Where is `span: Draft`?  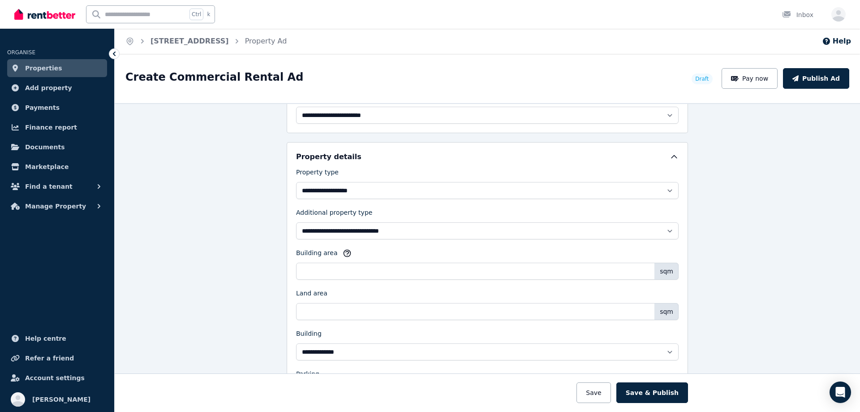
span: Draft is located at coordinates (702, 79).